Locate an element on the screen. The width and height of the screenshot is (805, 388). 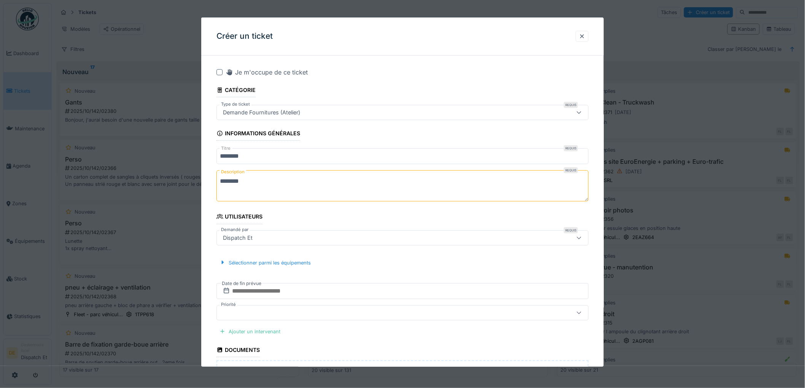
label: Date de fin prévue is located at coordinates (242, 284).